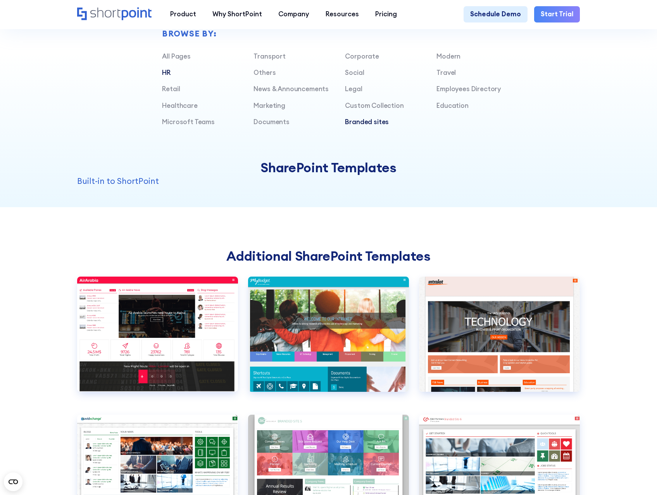 This screenshot has width=657, height=495. What do you see at coordinates (328, 256) in the screenshot?
I see `h2: Additional SharePoint Templates` at bounding box center [328, 256].